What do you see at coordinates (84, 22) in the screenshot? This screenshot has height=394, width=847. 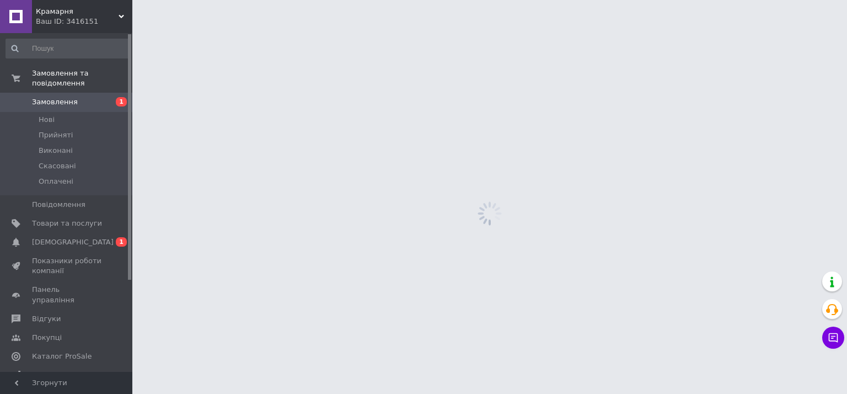 I see `div: Ваш ID: 3416151` at bounding box center [84, 22].